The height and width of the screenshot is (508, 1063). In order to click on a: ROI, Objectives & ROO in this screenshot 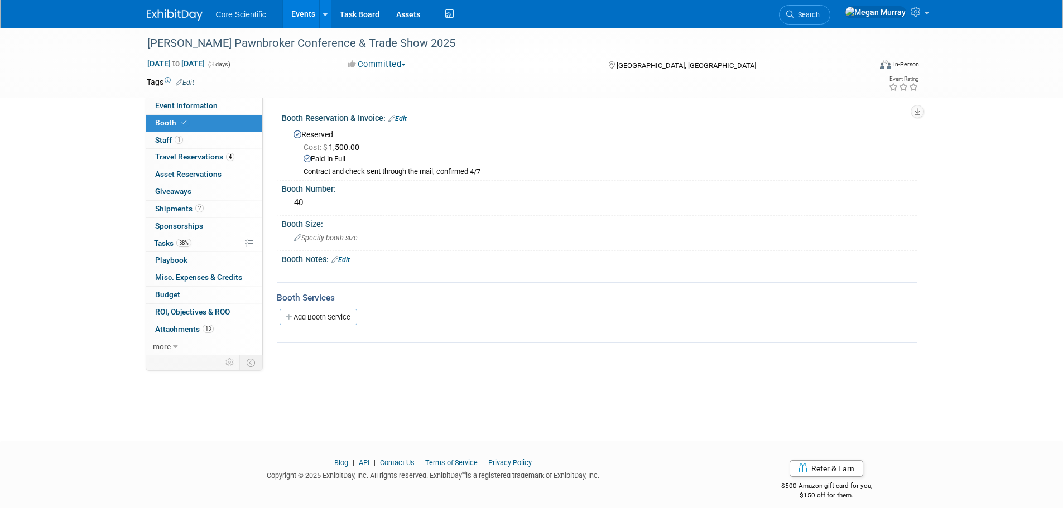, I will do `click(204, 312)`.